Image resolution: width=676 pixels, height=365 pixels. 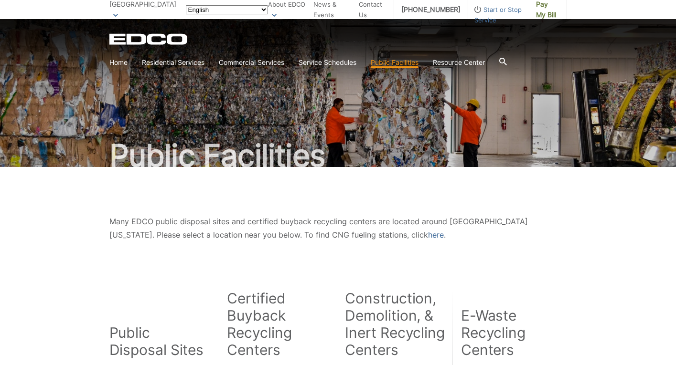 What do you see at coordinates (338, 156) in the screenshot?
I see `h1: Public Facilities` at bounding box center [338, 156].